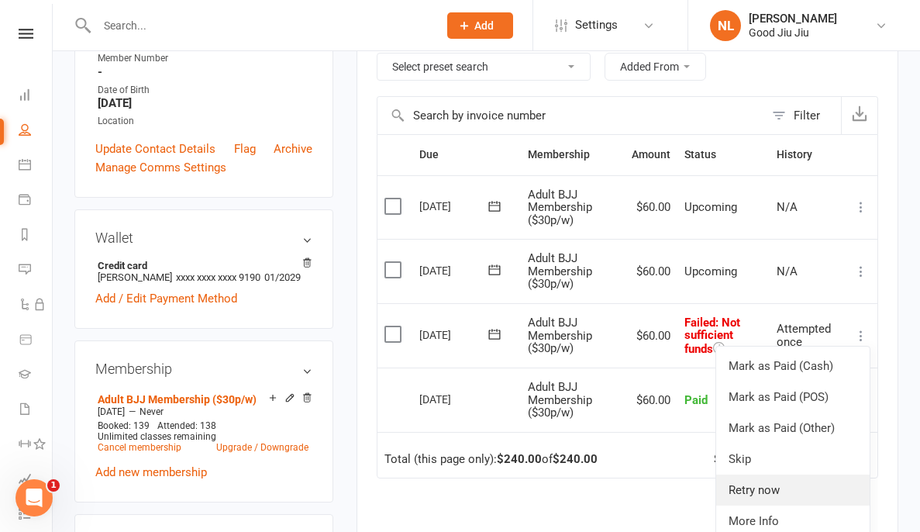 The width and height of the screenshot is (920, 532). I want to click on a: Dashboard, so click(36, 96).